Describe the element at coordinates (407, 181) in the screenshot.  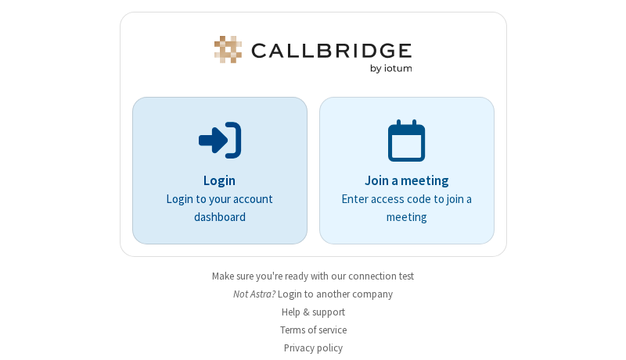
I see `p: Join a meeting` at that location.